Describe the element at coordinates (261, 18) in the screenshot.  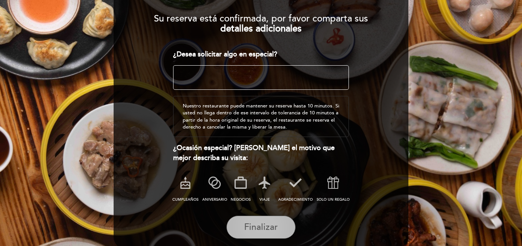
I see `span: Su reserva está confirmada, por favor comparta sus` at that location.